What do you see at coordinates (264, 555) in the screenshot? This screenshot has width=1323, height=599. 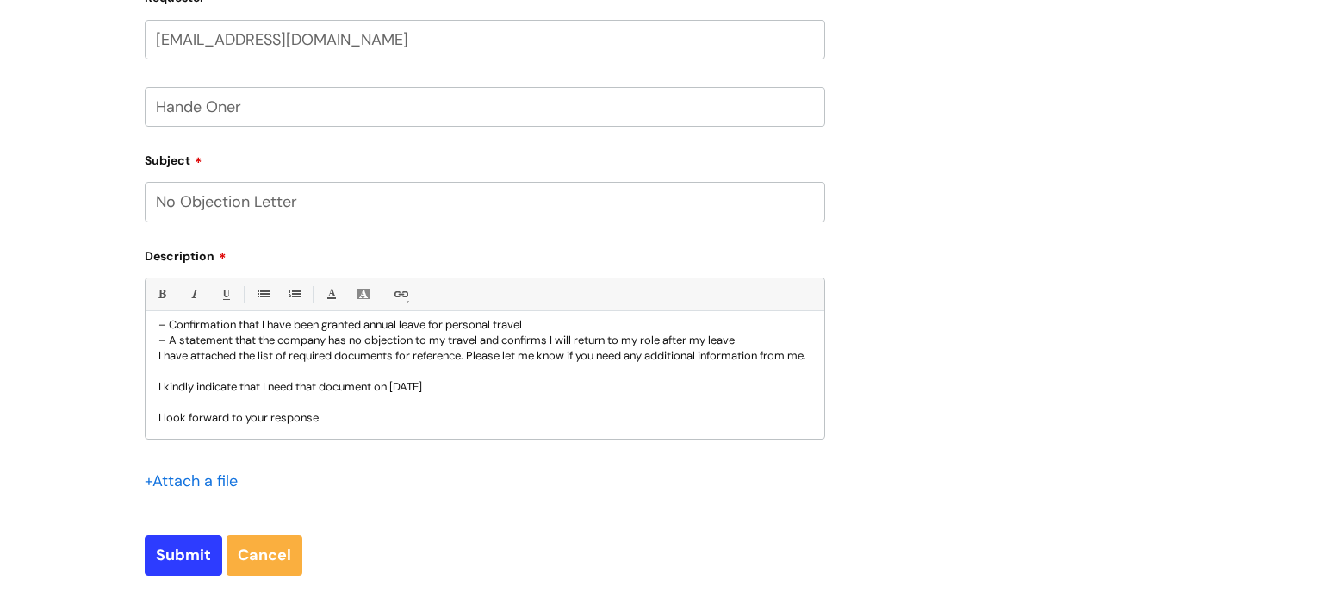 I see `a: Cancel` at bounding box center [264, 555].